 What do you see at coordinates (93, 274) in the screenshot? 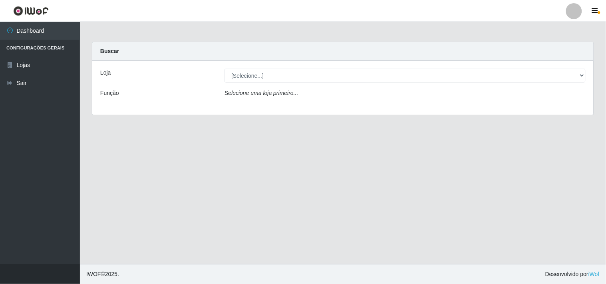
I see `span: IWOF` at bounding box center [93, 274].